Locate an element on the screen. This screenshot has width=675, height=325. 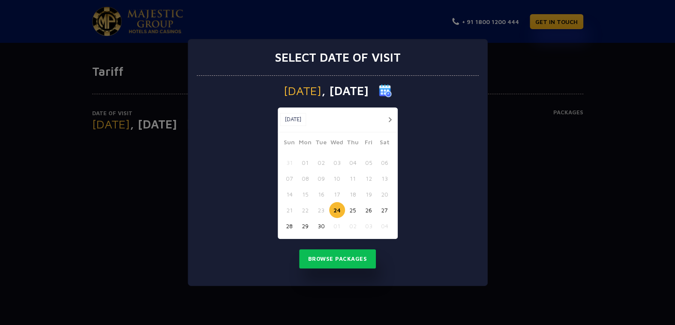
button: 11 is located at coordinates (353, 178).